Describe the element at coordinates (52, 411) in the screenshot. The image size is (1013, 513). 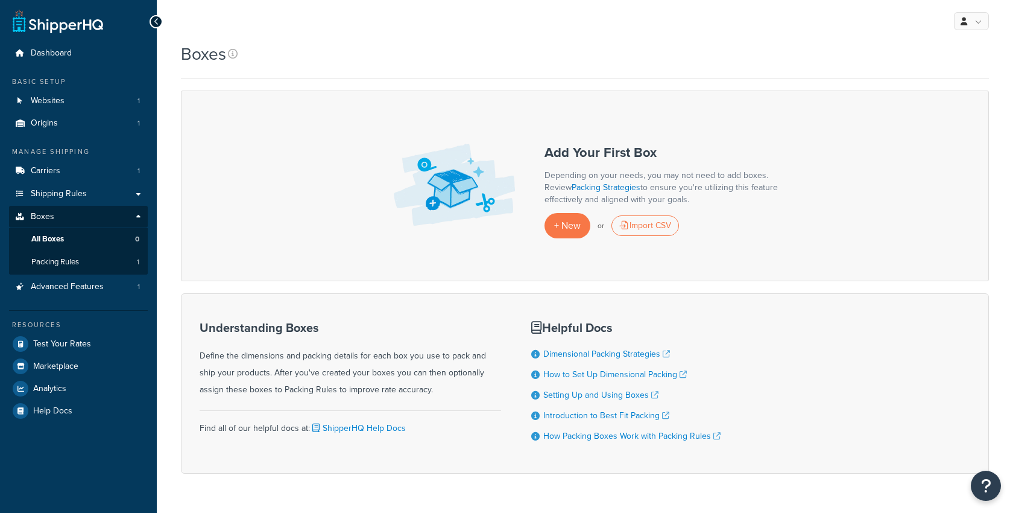
I see `span: Help Docs` at that location.